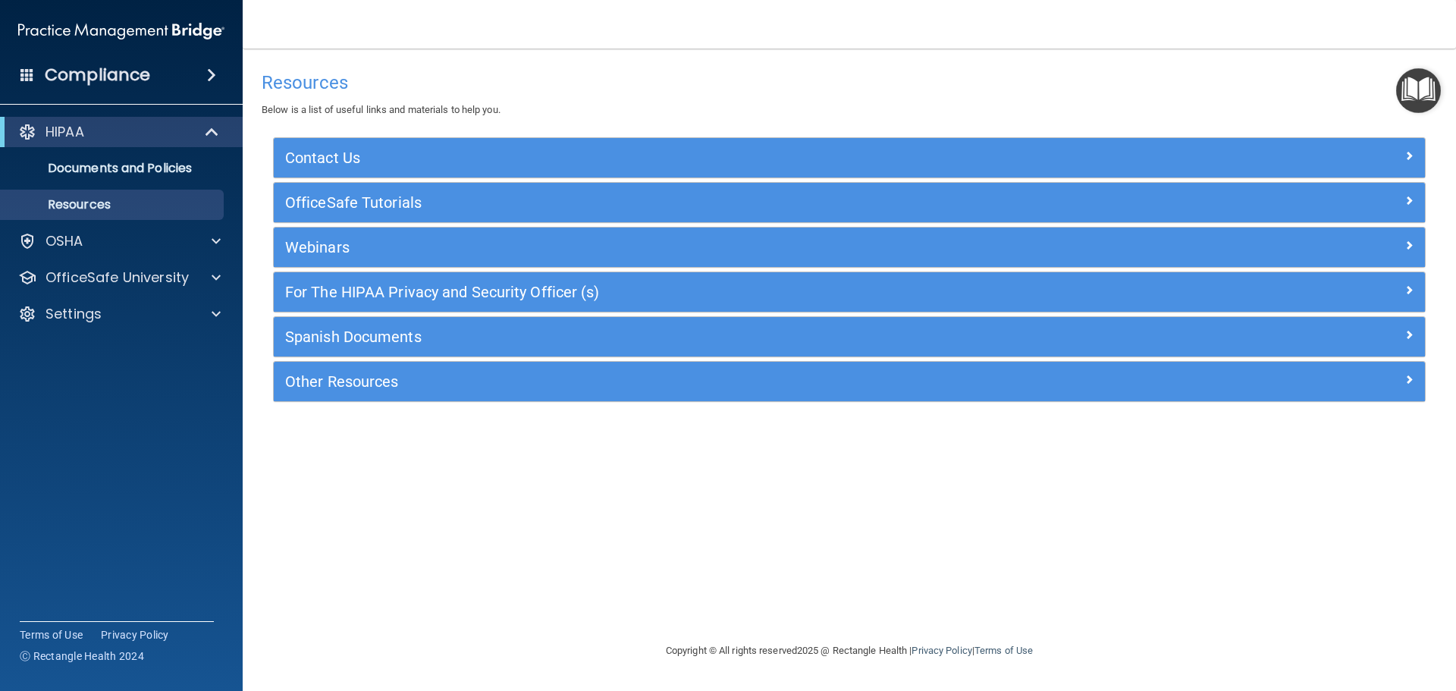 Image resolution: width=1456 pixels, height=691 pixels. What do you see at coordinates (850, 382) in the screenshot?
I see `a: Other Resources` at bounding box center [850, 382].